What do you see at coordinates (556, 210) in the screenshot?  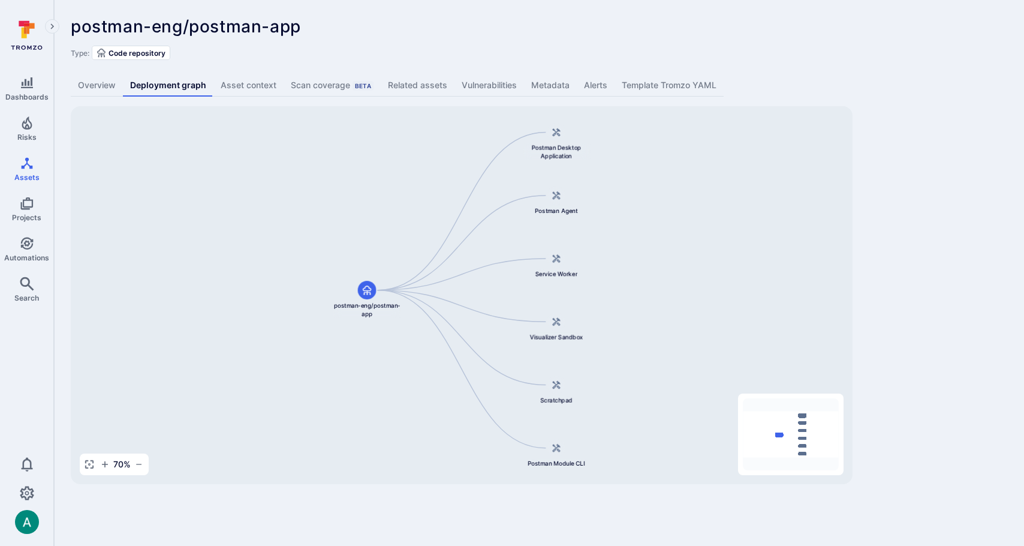 I see `span: Postman Agent` at bounding box center [556, 210].